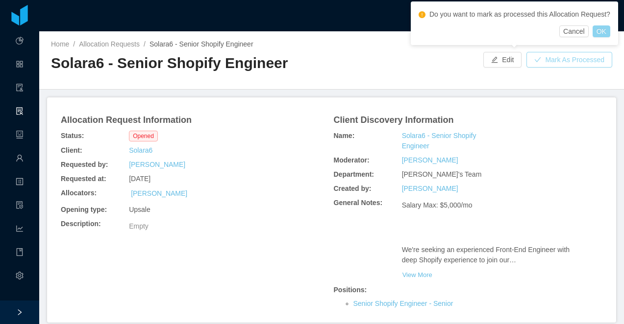 This screenshot has width=624, height=324. Describe the element at coordinates (140, 210) in the screenshot. I see `span: Upsale` at that location.